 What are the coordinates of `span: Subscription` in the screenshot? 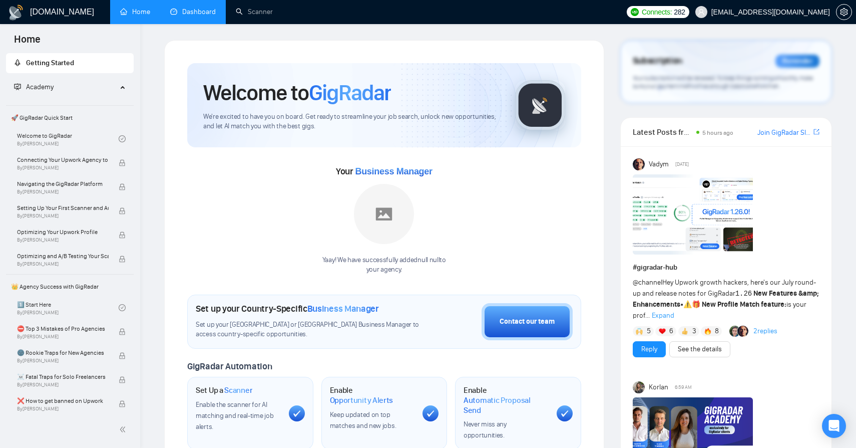 It's located at (657, 61).